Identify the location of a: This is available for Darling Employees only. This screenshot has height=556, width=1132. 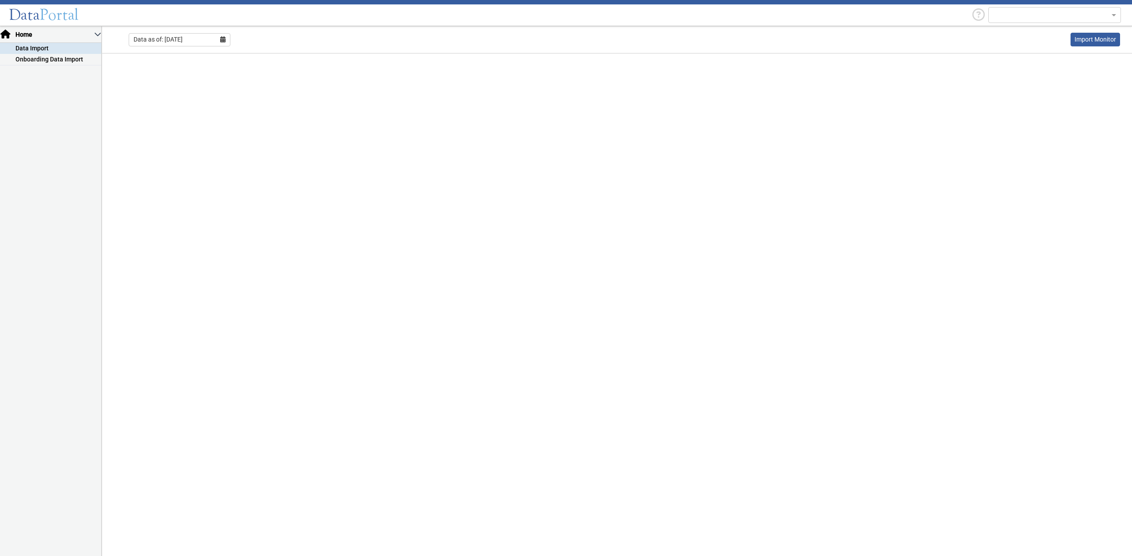
(1095, 39).